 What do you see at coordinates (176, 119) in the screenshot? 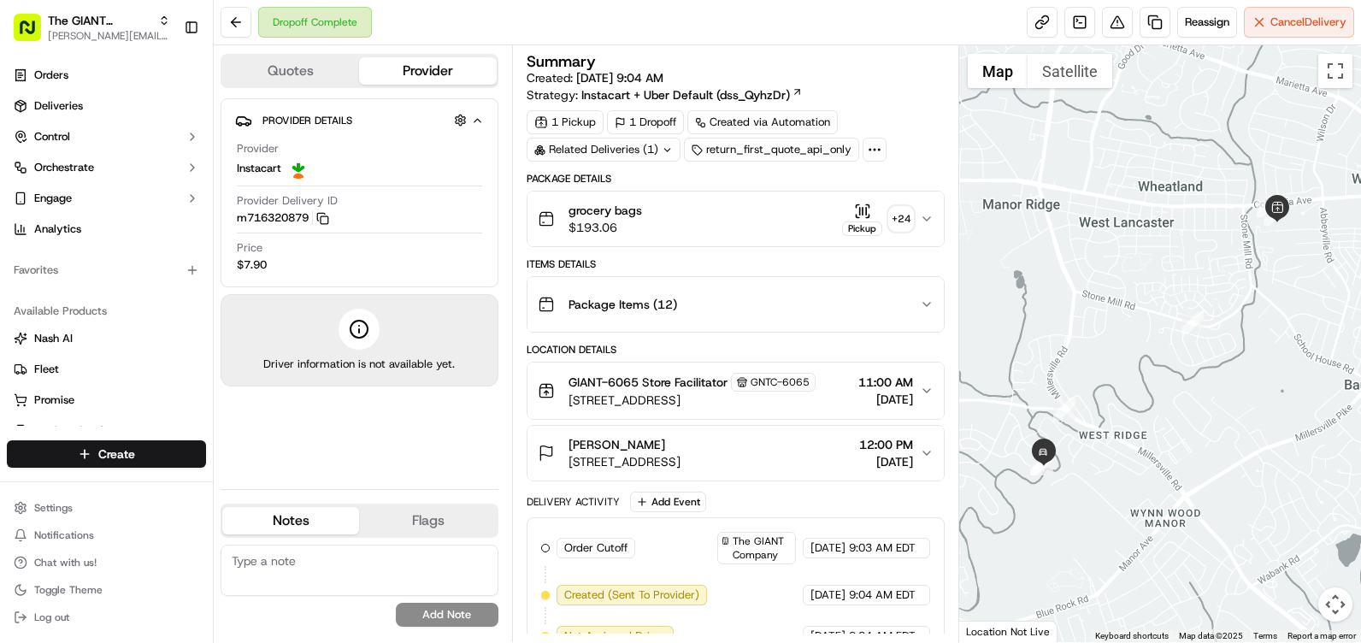
I see `input: Got a question? Start typing here...` at bounding box center [176, 119].